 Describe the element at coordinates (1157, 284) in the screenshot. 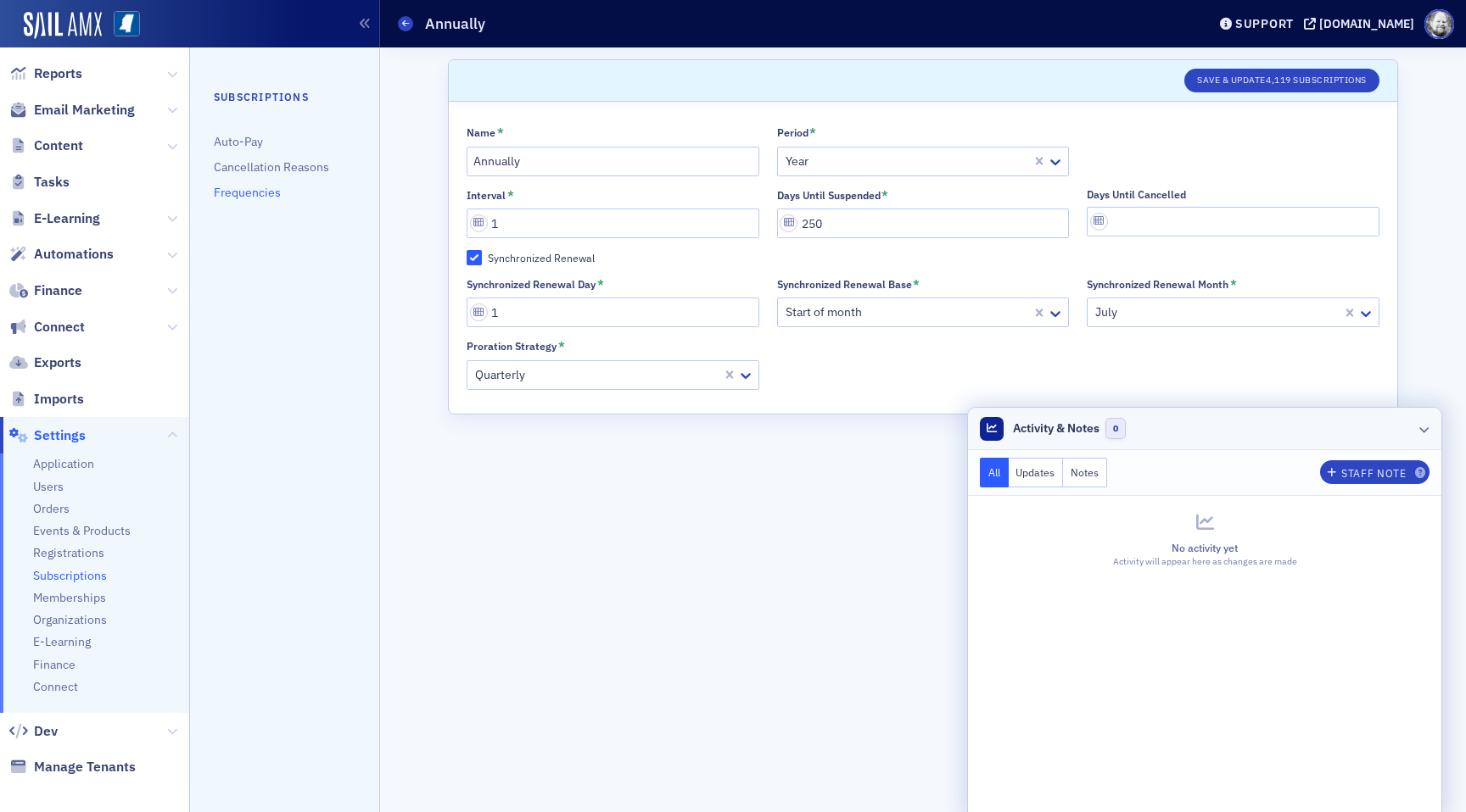

I see `div: Synchronized Renewal Month` at that location.